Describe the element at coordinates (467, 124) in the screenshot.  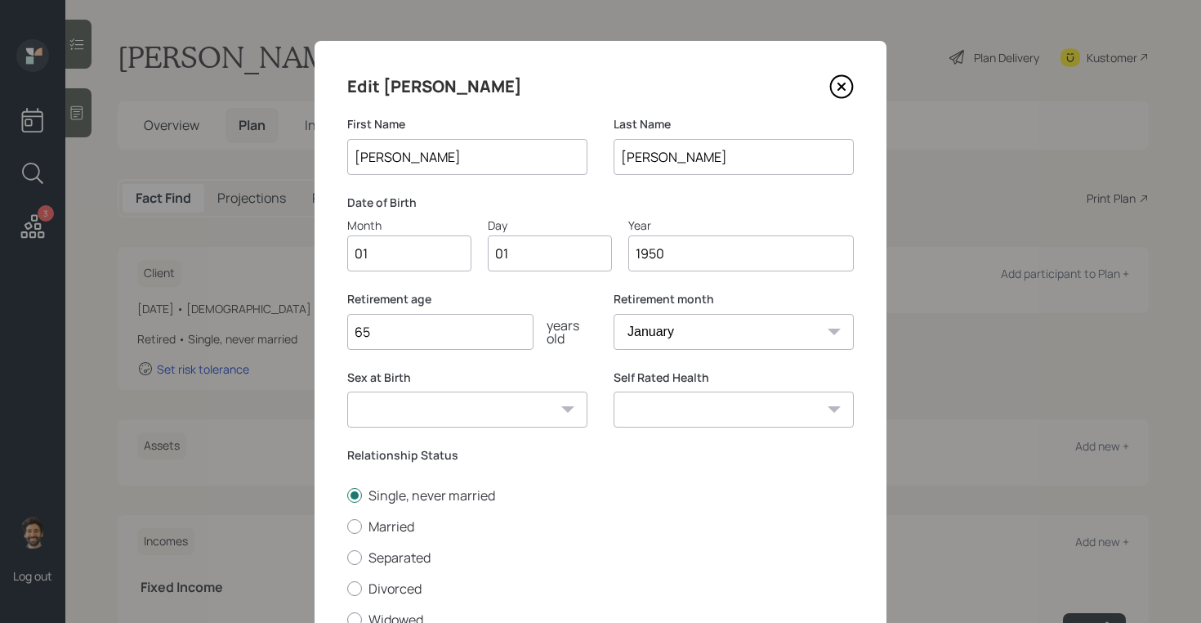
I see `label: First Name` at that location.